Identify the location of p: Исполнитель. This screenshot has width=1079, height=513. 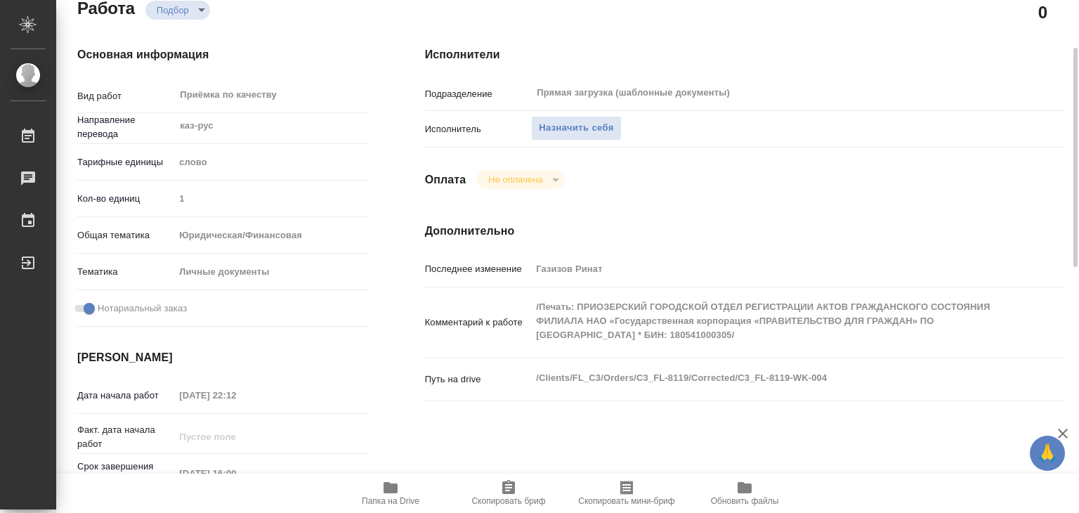
(478, 129).